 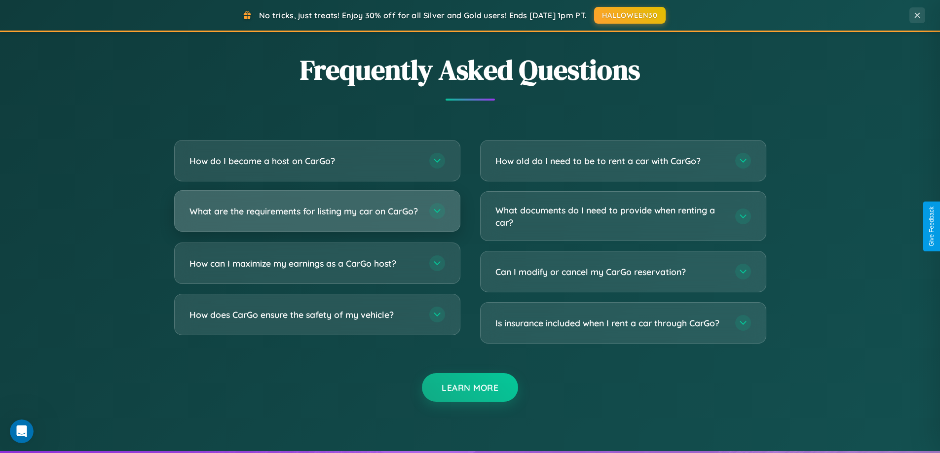 What do you see at coordinates (304, 263) in the screenshot?
I see `h3: How can I maximize my earnings as a CarGo host?` at bounding box center [304, 263].